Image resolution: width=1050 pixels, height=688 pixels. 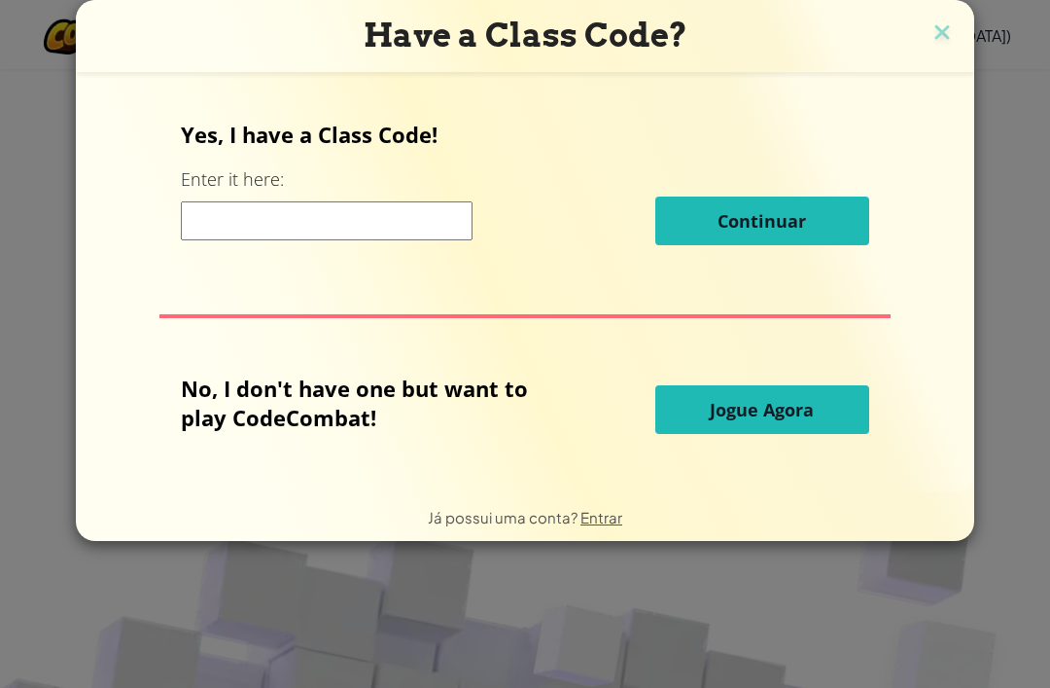 What do you see at coordinates (524, 134) in the screenshot?
I see `p: Yes, I have a Class Code!` at bounding box center [524, 134].